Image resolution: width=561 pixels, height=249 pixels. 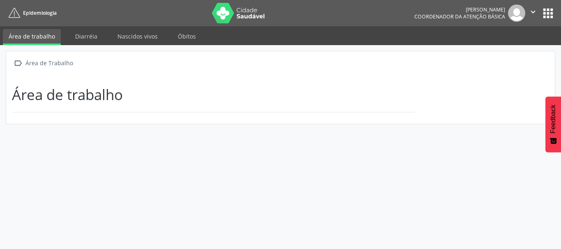 What do you see at coordinates (517, 13) in the screenshot?
I see `img: img` at bounding box center [517, 13].